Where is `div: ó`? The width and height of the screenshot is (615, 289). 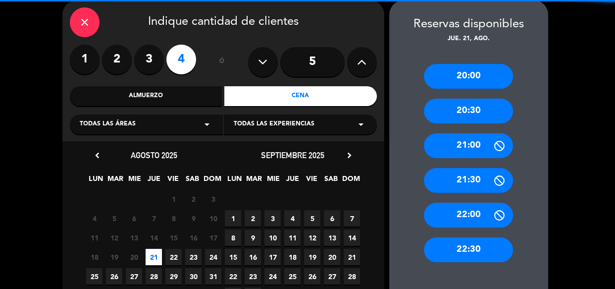 div: ó is located at coordinates (222, 62).